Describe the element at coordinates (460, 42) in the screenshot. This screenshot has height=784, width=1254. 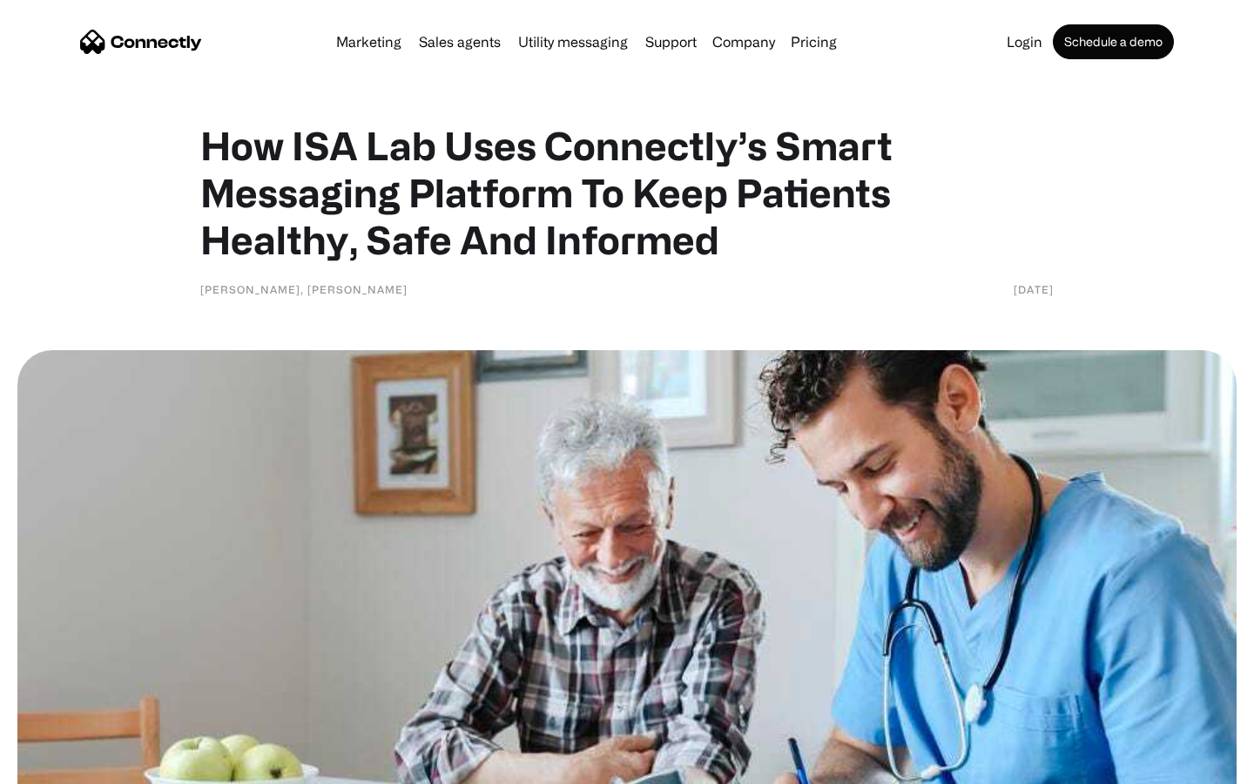
I see `a: Sales agents` at that location.